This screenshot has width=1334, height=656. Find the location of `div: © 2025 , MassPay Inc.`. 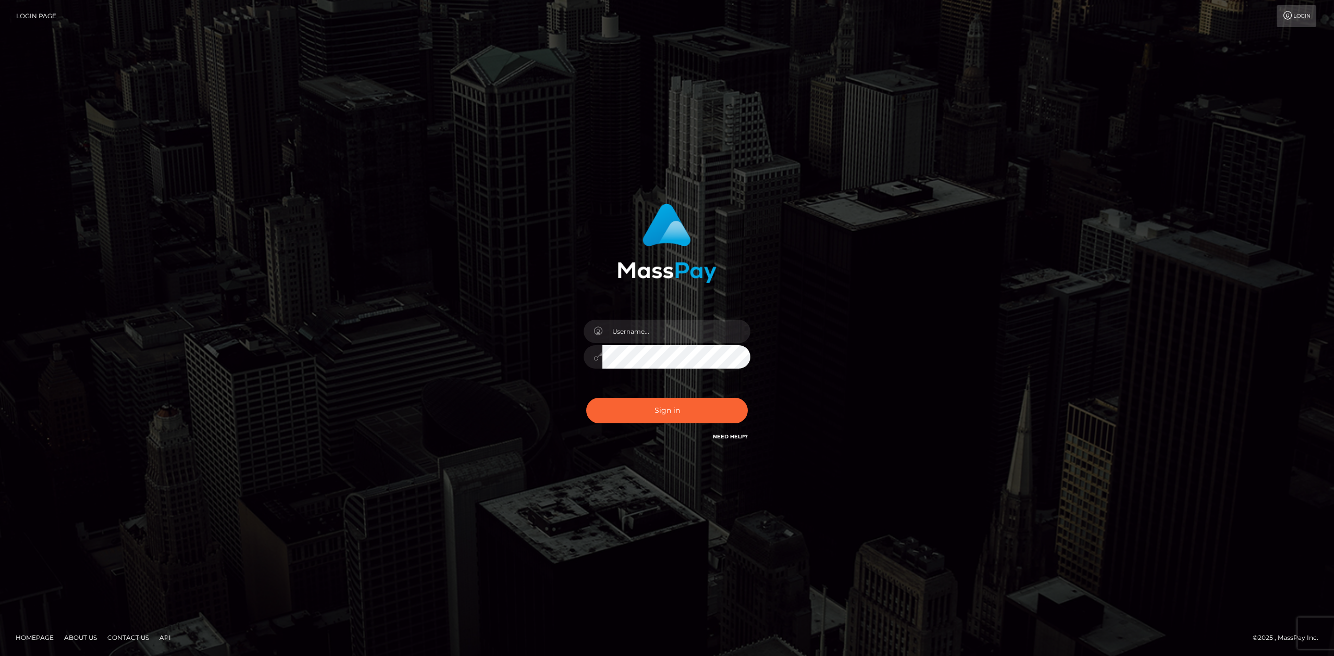

div: © 2025 , MassPay Inc. is located at coordinates (1289, 638).